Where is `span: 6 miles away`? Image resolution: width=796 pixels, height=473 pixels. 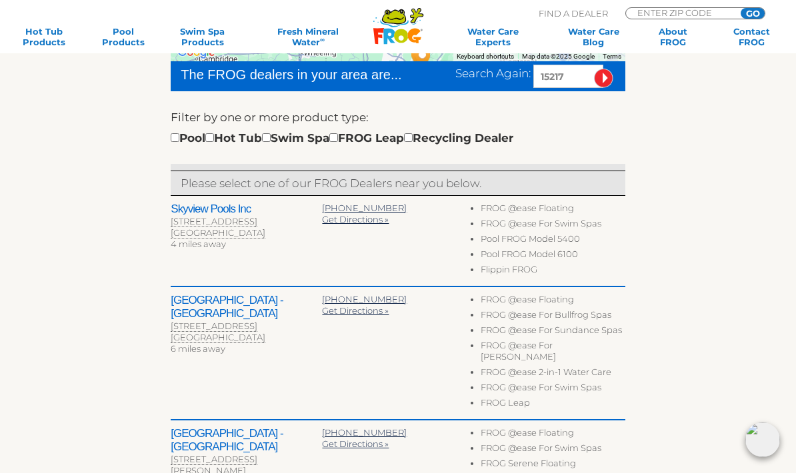
span: 6 miles away is located at coordinates (198, 349).